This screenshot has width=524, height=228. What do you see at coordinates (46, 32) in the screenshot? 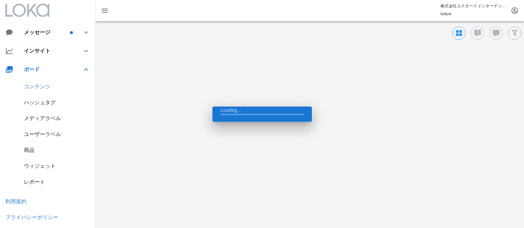
I see `div: メッセージ` at bounding box center [46, 32].